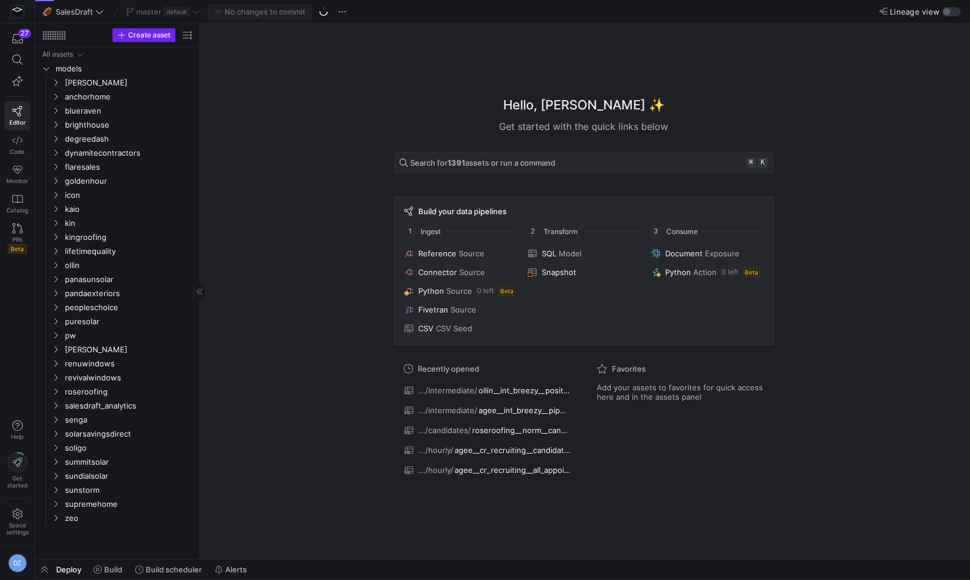 The image size is (970, 580). Describe the element at coordinates (113, 569) in the screenshot. I see `span: Build` at that location.